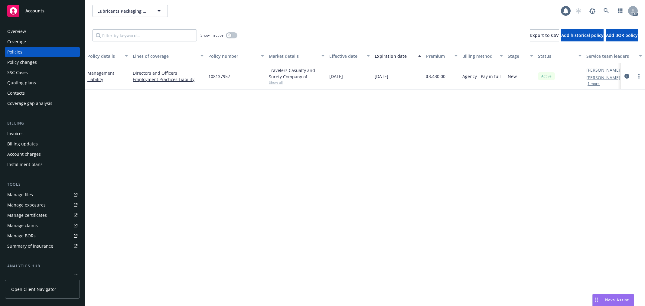 Image resolution: width=645 pixels, height=306 pixels. What do you see at coordinates (42, 83) in the screenshot?
I see `a: Quoting plans` at bounding box center [42, 83].